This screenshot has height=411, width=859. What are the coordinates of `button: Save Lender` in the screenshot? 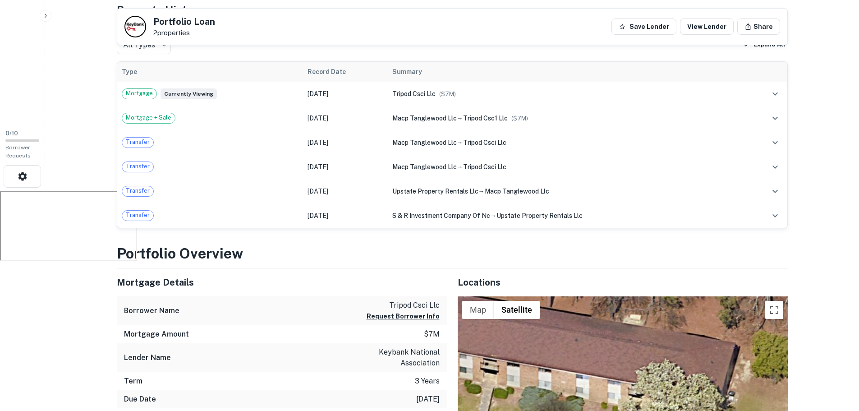 It's located at (644, 27).